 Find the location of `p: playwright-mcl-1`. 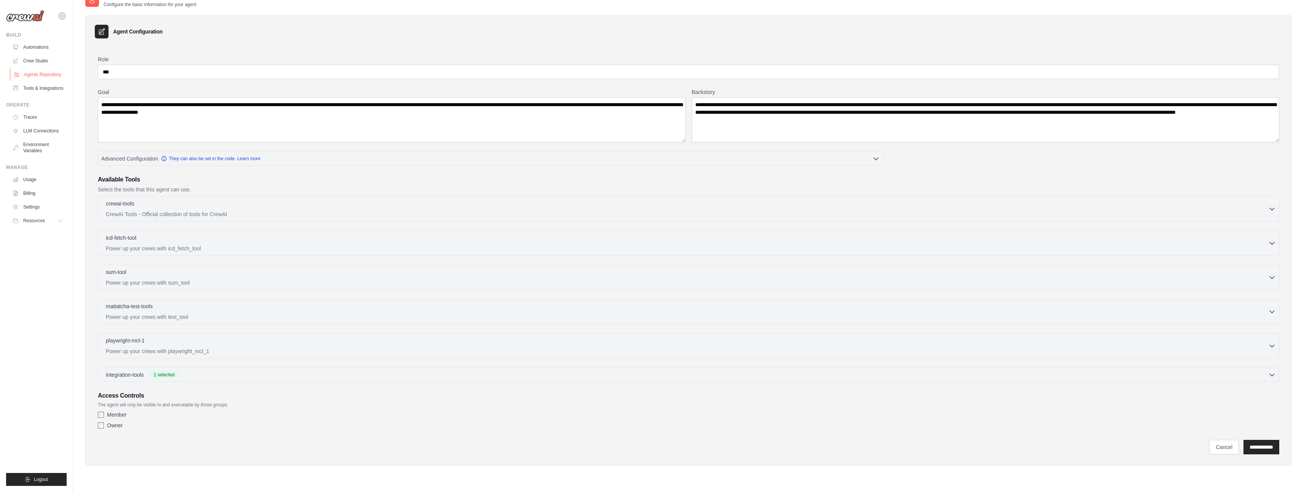

p: playwright-mcl-1 is located at coordinates (125, 341).